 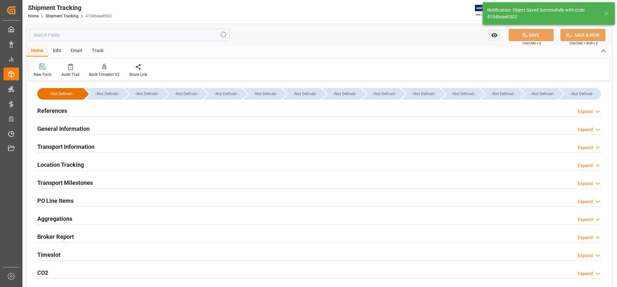 I want to click on div: Book Timeslot V2, so click(x=104, y=75).